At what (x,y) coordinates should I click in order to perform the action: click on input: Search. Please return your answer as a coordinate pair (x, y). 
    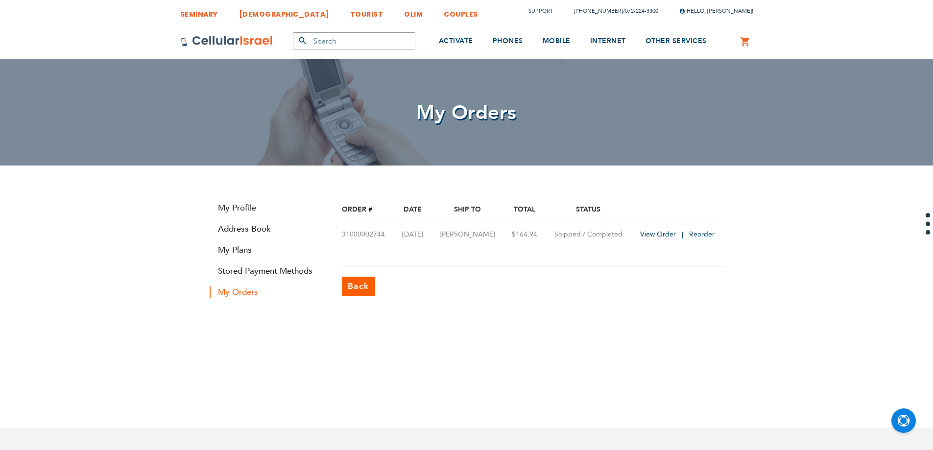
    Looking at the image, I should click on (354, 41).